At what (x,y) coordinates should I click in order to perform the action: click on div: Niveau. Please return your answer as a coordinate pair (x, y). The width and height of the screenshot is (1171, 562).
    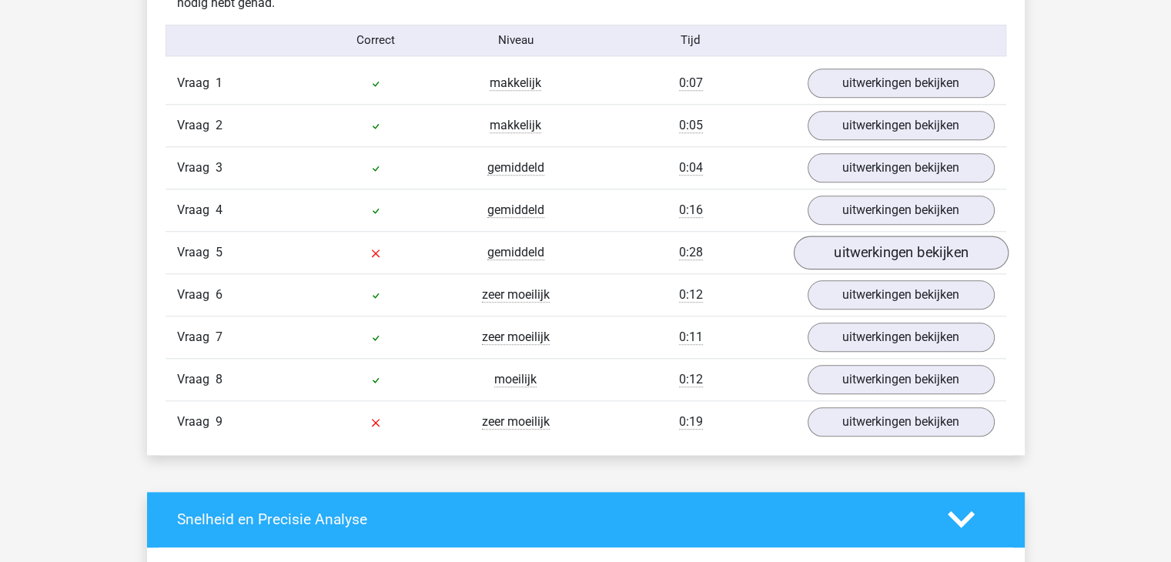
    Looking at the image, I should click on (516, 40).